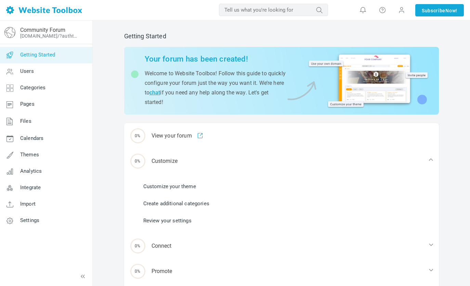 This screenshot has width=470, height=286. What do you see at coordinates (282, 36) in the screenshot?
I see `h2: Getting Started` at bounding box center [282, 36].